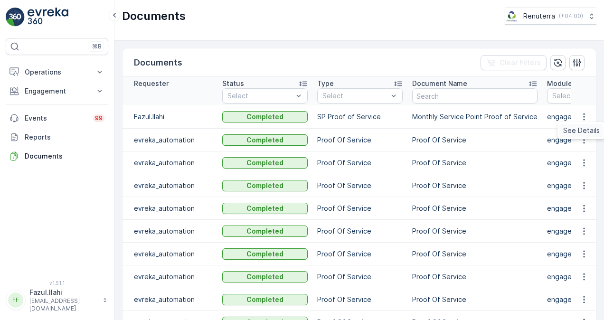 The width and height of the screenshot is (604, 320). I want to click on img: logo, so click(15, 17).